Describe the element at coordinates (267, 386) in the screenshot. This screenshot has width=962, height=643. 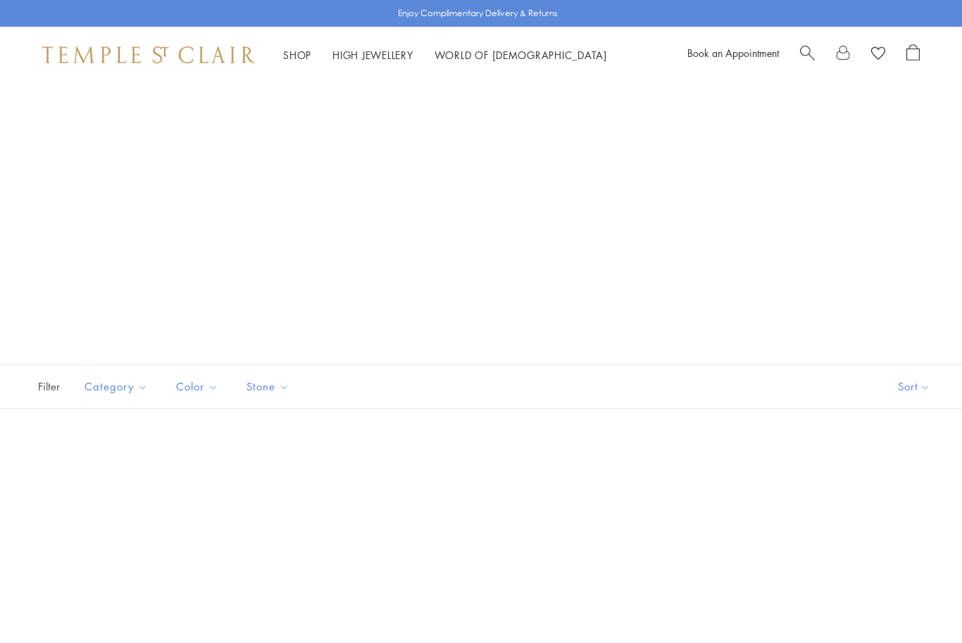
I see `button: Stone` at that location.